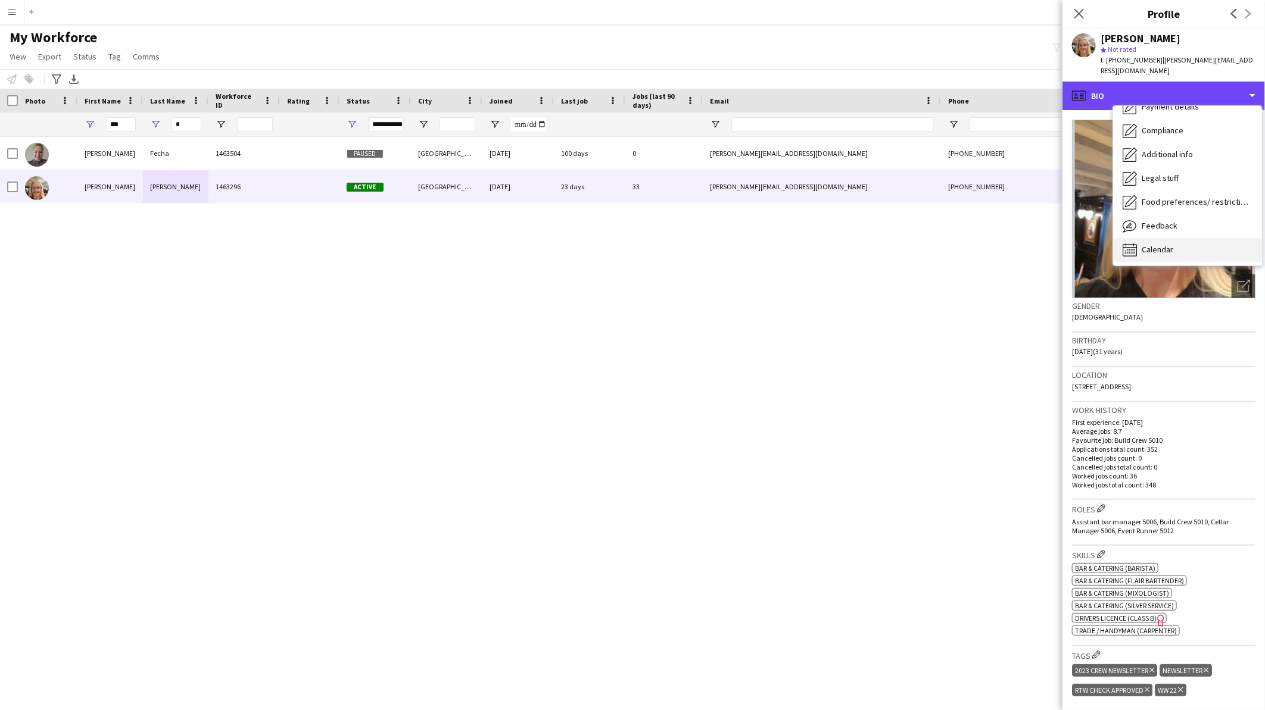 Image resolution: width=1265 pixels, height=710 pixels. I want to click on span: Additional info, so click(1167, 154).